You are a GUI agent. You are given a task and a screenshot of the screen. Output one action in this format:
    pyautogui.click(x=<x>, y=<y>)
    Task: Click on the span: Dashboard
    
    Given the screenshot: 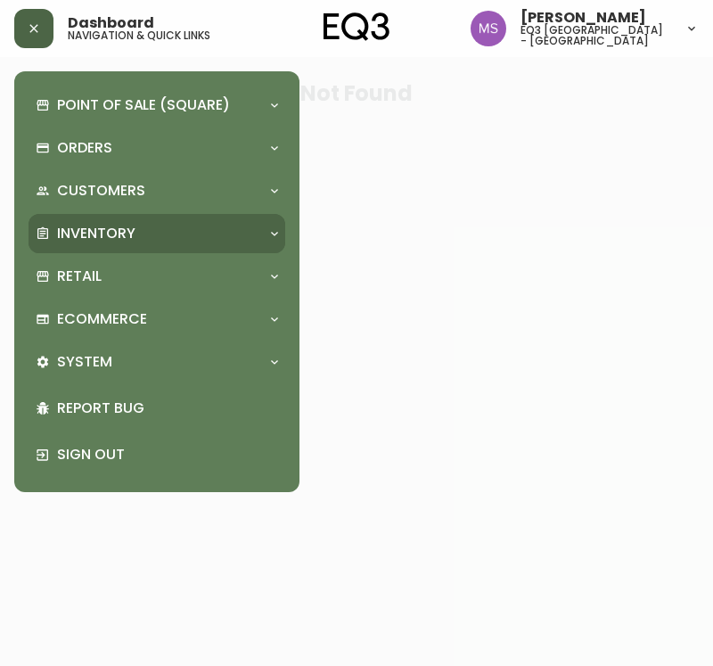 What is the action you would take?
    pyautogui.click(x=111, y=23)
    